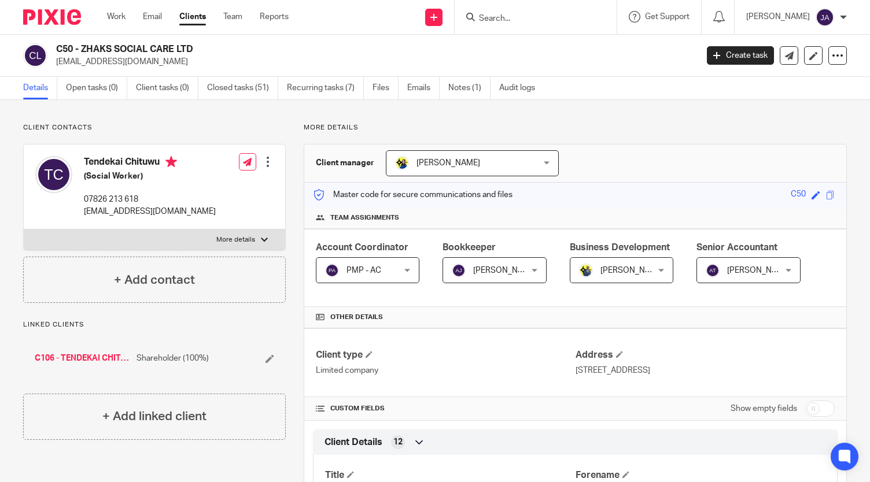 This screenshot has width=870, height=482. Describe the element at coordinates (309, 49) in the screenshot. I see `h2: C50 - ZHAKS SOCIAL CARE LTD` at that location.